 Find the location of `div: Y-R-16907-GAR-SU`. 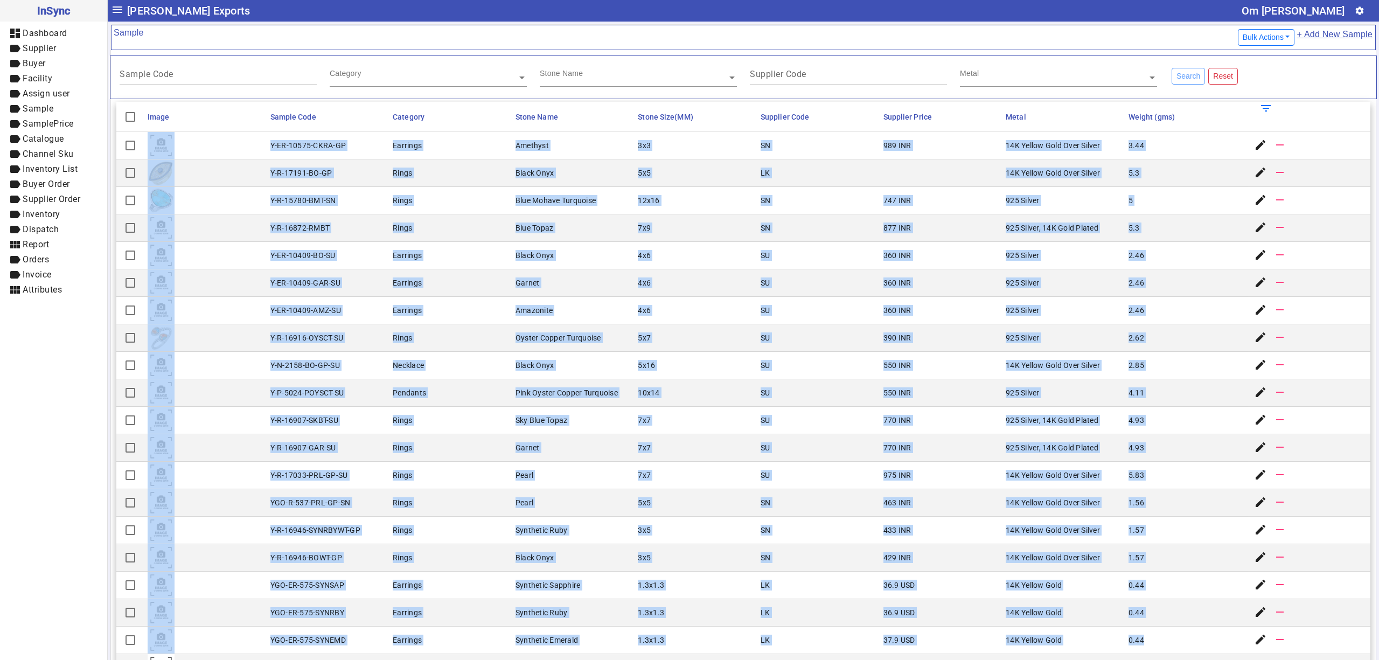

div: Y-R-16907-GAR-SU is located at coordinates (303, 447).